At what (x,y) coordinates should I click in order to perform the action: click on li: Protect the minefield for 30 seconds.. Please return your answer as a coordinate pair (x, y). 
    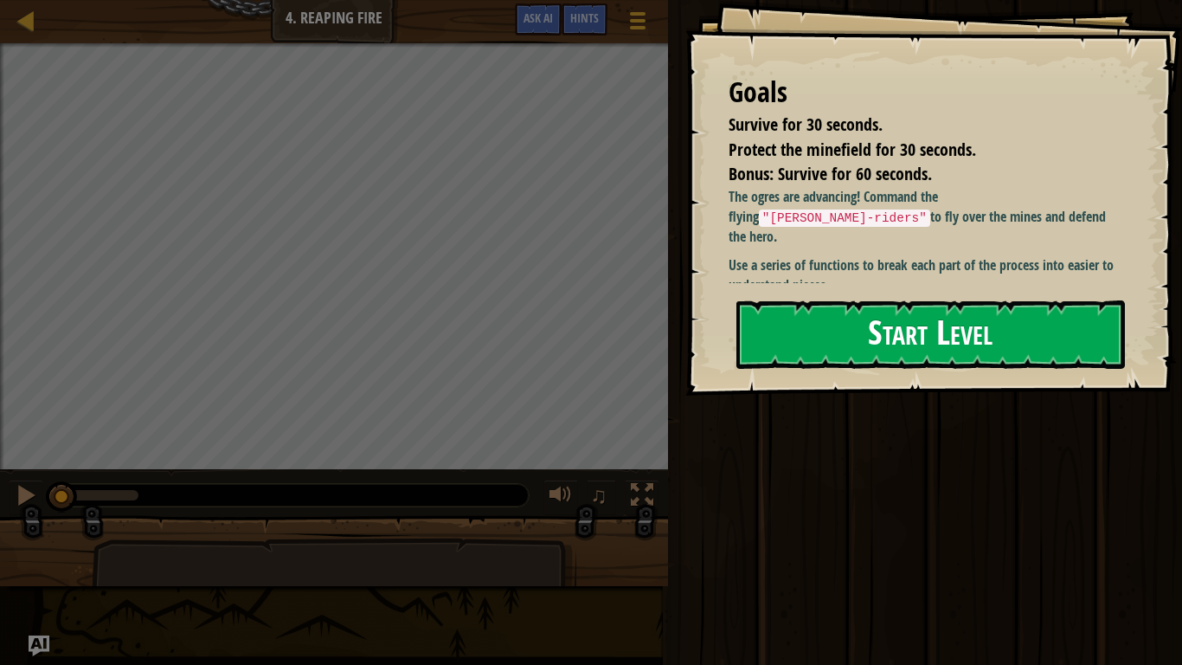
    Looking at the image, I should click on (912, 150).